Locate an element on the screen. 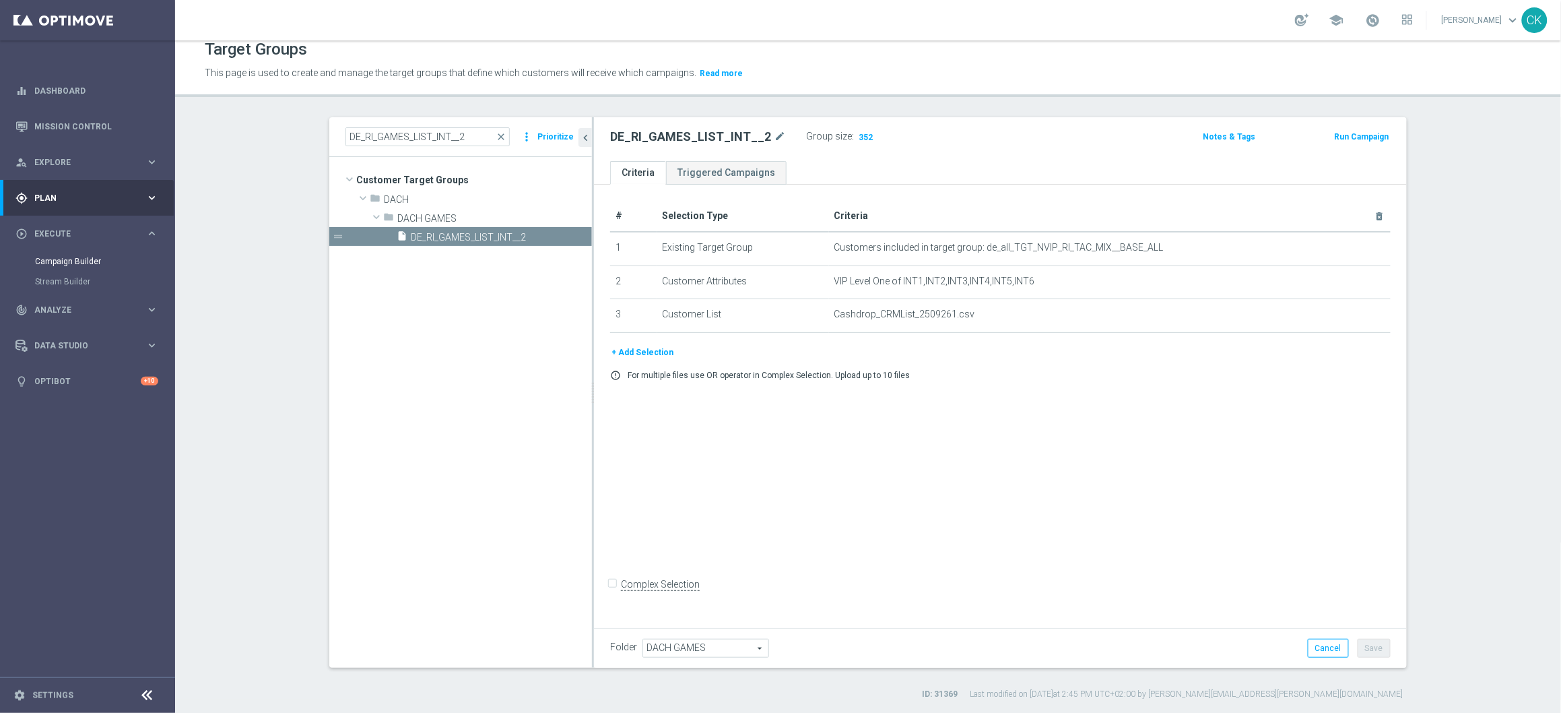 This screenshot has width=1561, height=713. div: +10 is located at coordinates (150, 381).